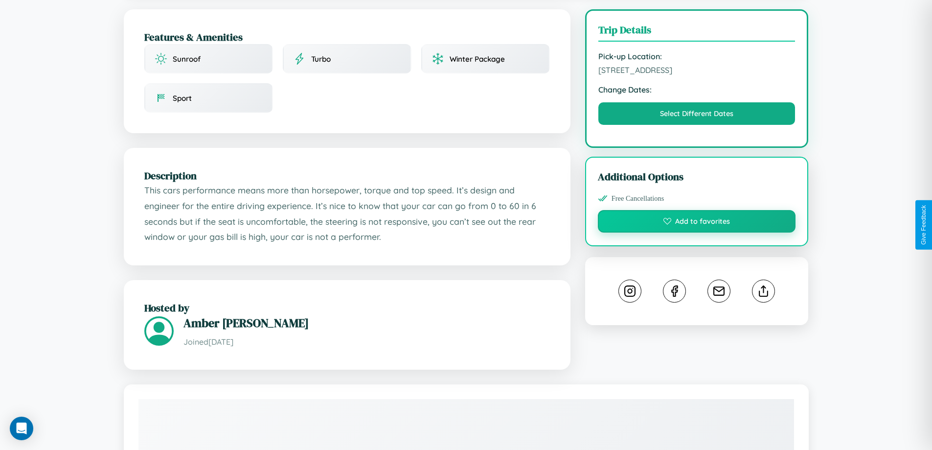  Describe the element at coordinates (697, 114) in the screenshot. I see `button: Select Different Dates` at that location.